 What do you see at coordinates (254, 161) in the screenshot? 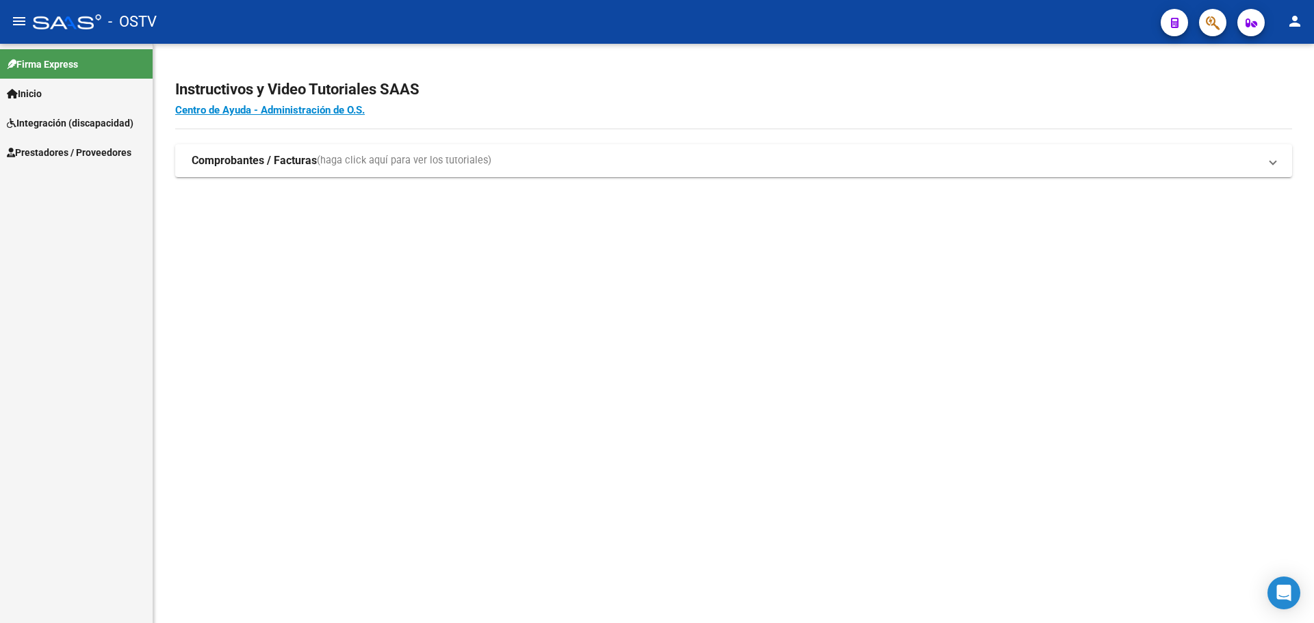
I see `strong: Comprobantes / Facturas` at bounding box center [254, 161].